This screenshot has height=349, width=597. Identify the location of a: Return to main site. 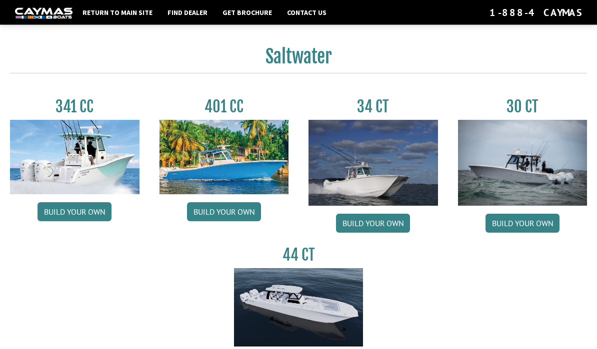
(117, 12).